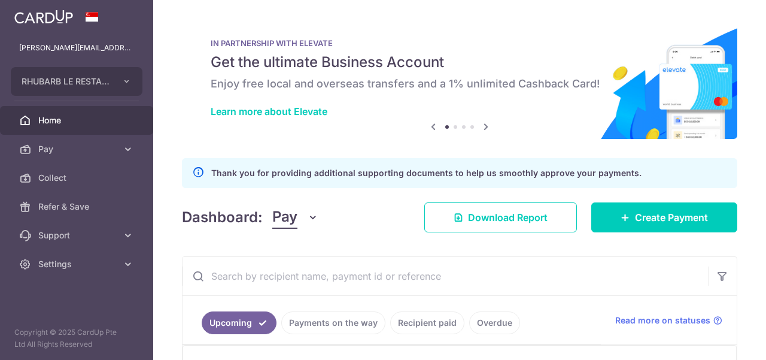 The image size is (766, 360). I want to click on span: Download Report, so click(507, 217).